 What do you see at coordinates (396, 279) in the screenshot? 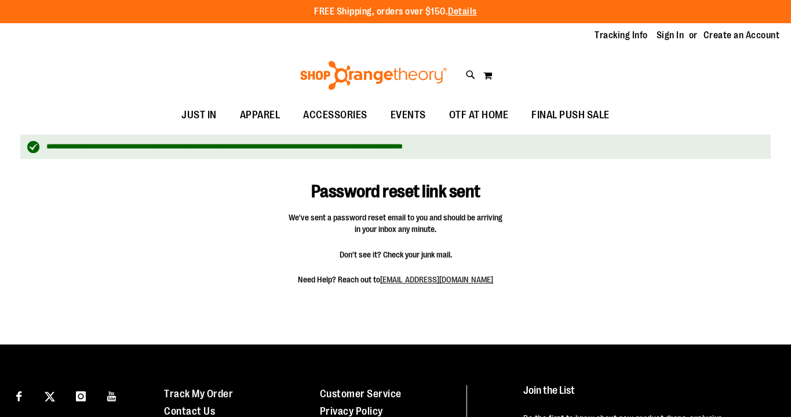
I see `span: Need Help? Reach out to` at bounding box center [396, 279].